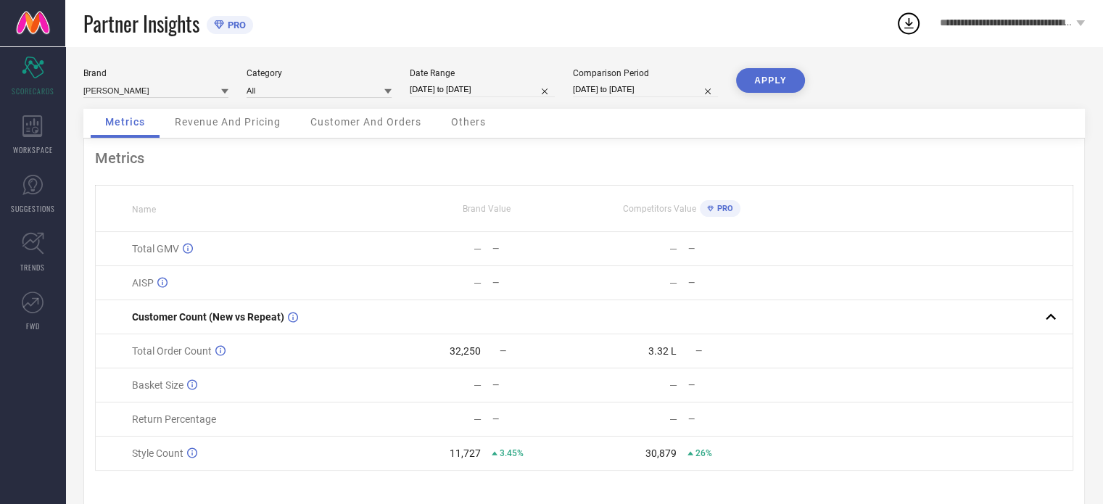  What do you see at coordinates (465, 453) in the screenshot?
I see `div: 11,727` at bounding box center [465, 453].